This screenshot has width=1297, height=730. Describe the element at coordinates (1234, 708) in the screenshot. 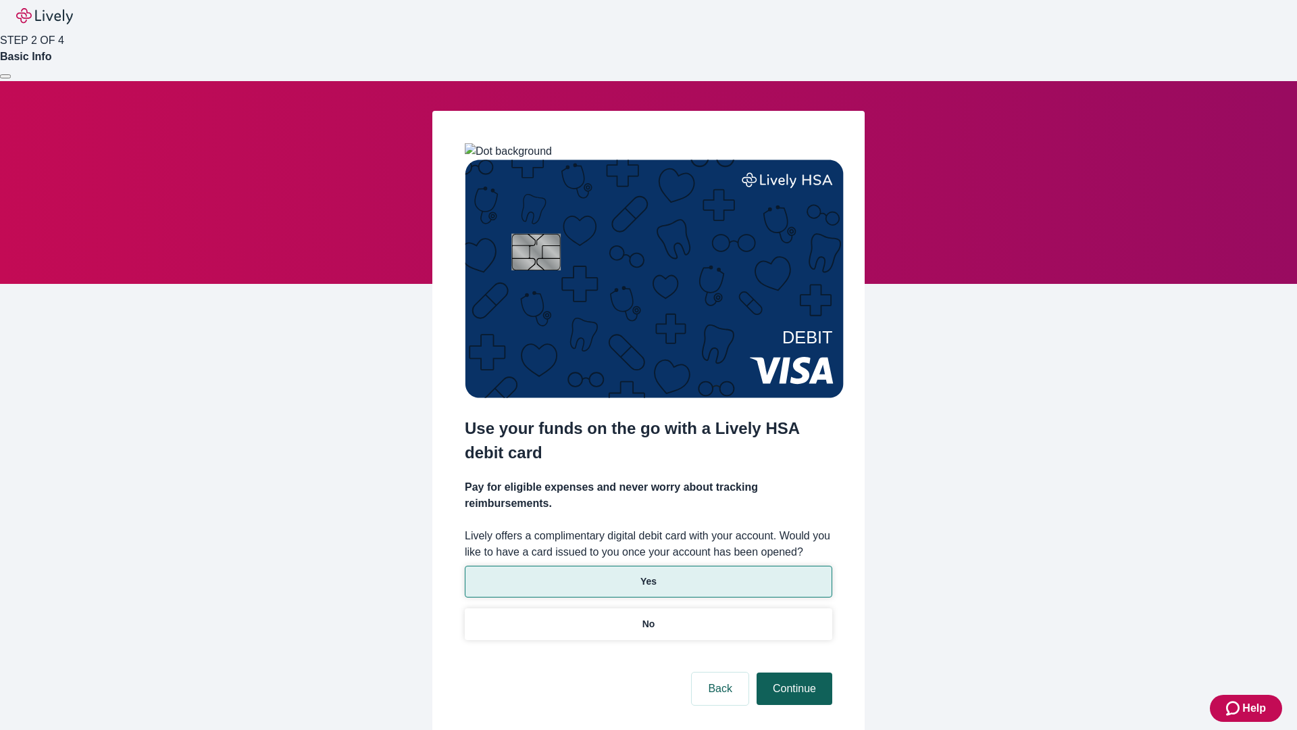

I see `svg: Zendesk support icon` at that location.